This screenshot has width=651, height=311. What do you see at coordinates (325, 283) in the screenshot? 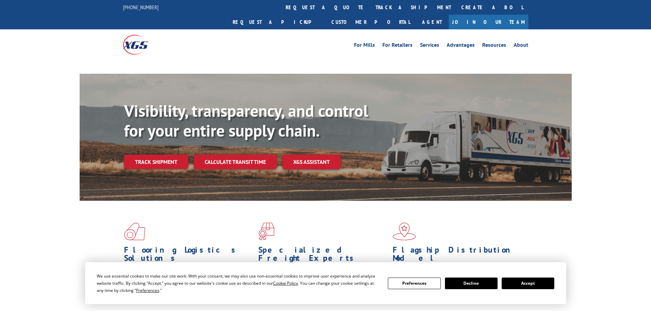
I see `div: Cookie Consent Prompt` at bounding box center [325, 283].